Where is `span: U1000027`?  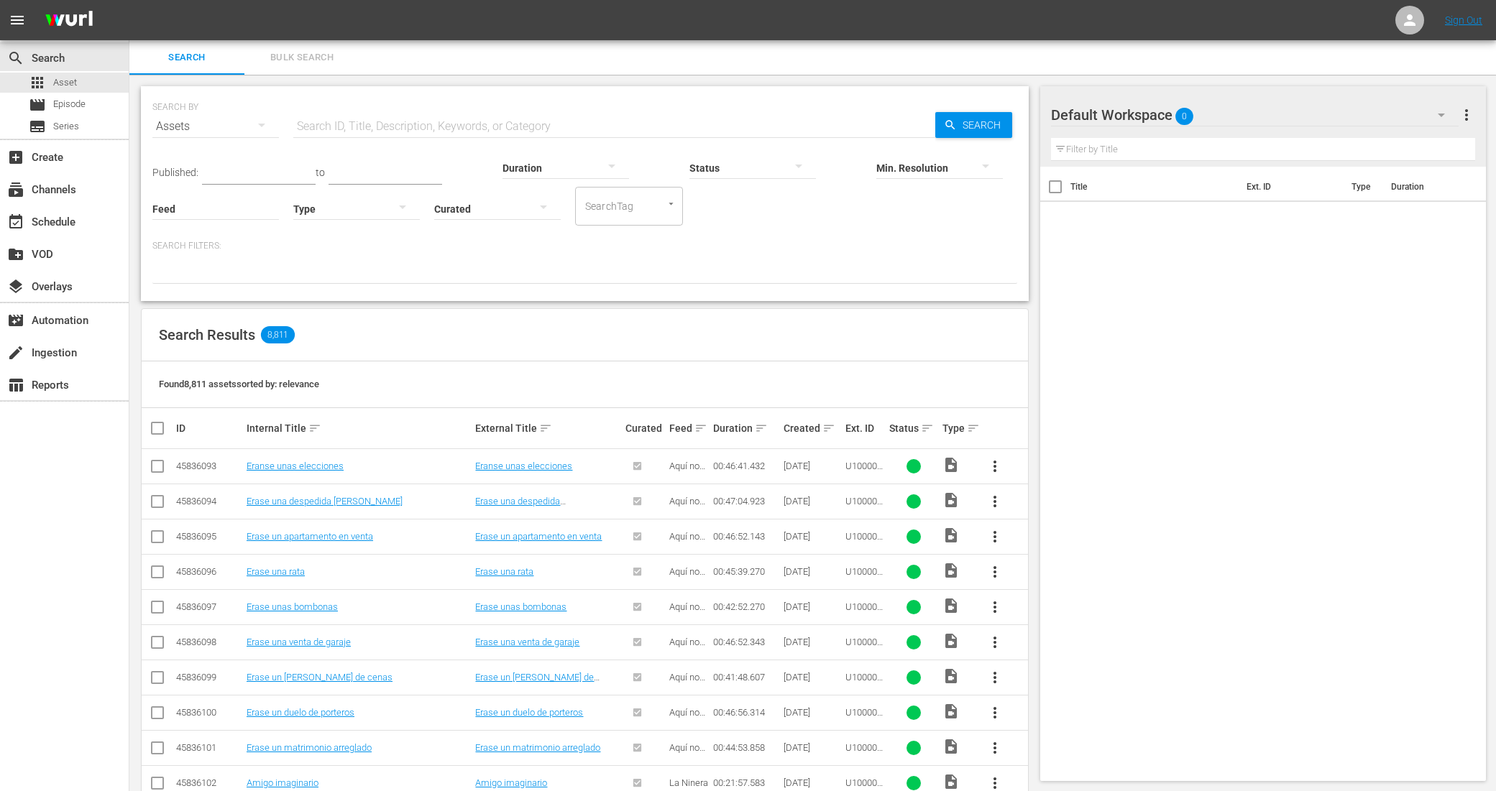
span: U1000027 is located at coordinates (864, 718).